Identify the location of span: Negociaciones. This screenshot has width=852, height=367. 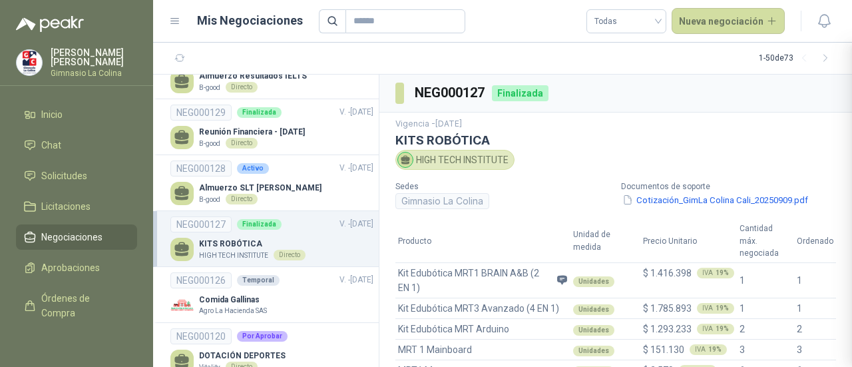
(72, 237).